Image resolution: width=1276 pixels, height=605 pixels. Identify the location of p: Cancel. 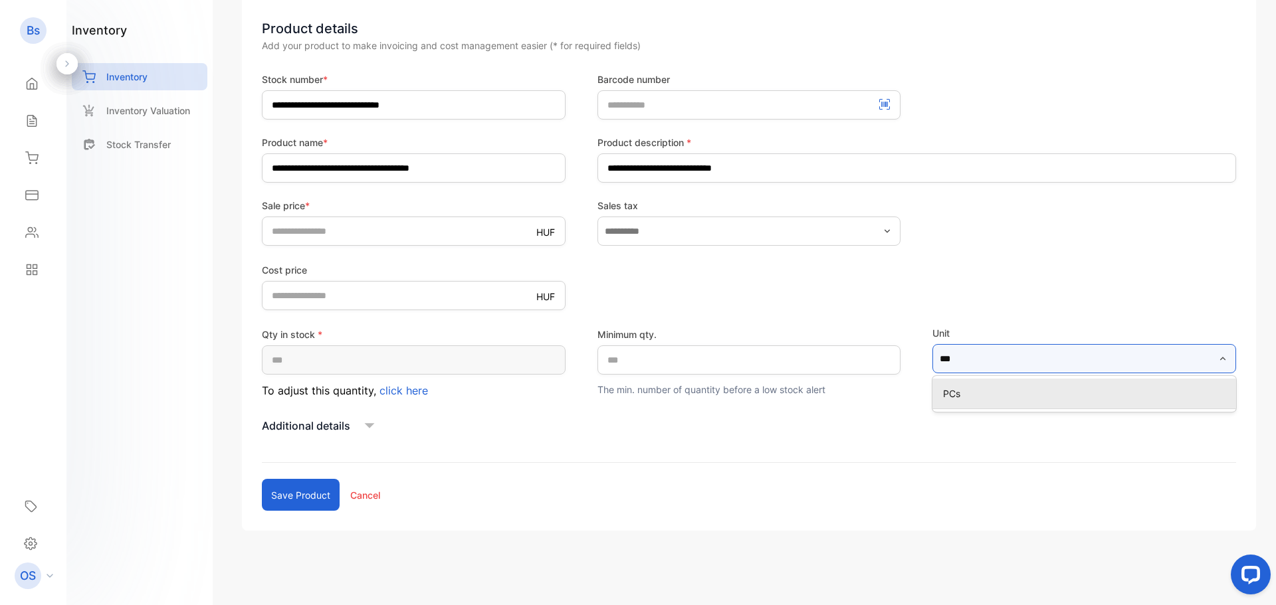
(365, 495).